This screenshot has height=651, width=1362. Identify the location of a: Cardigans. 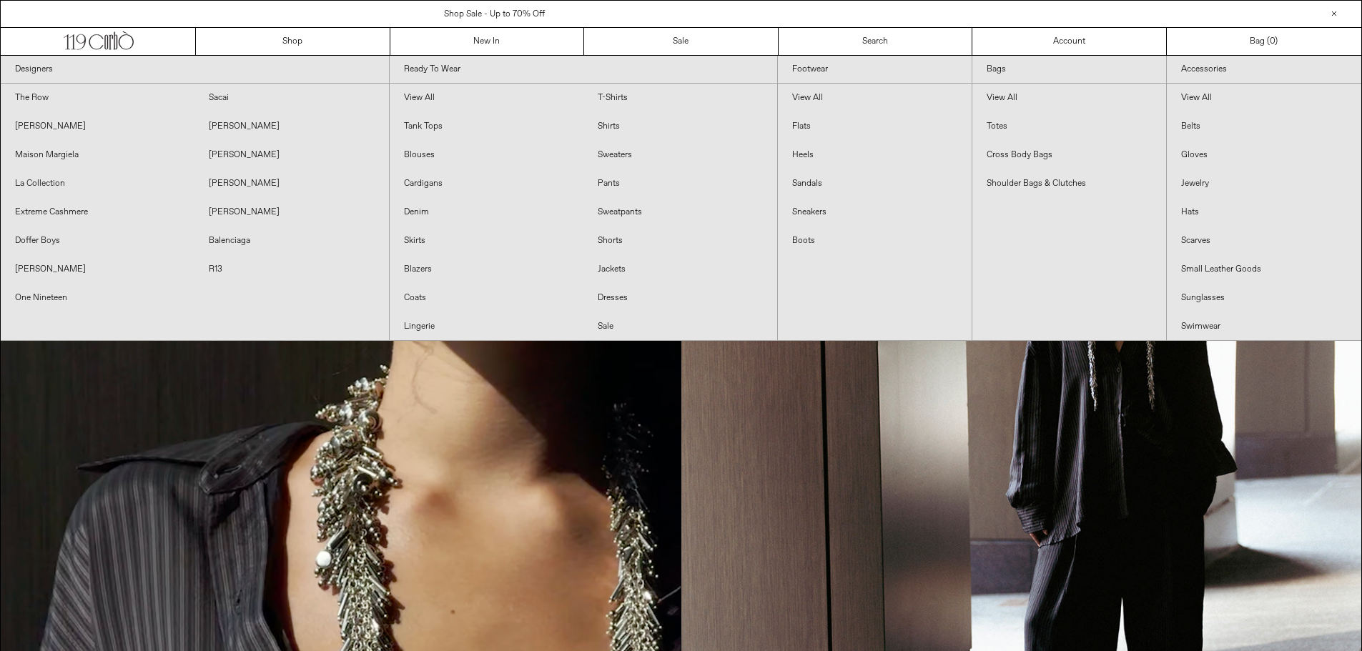
(486, 184).